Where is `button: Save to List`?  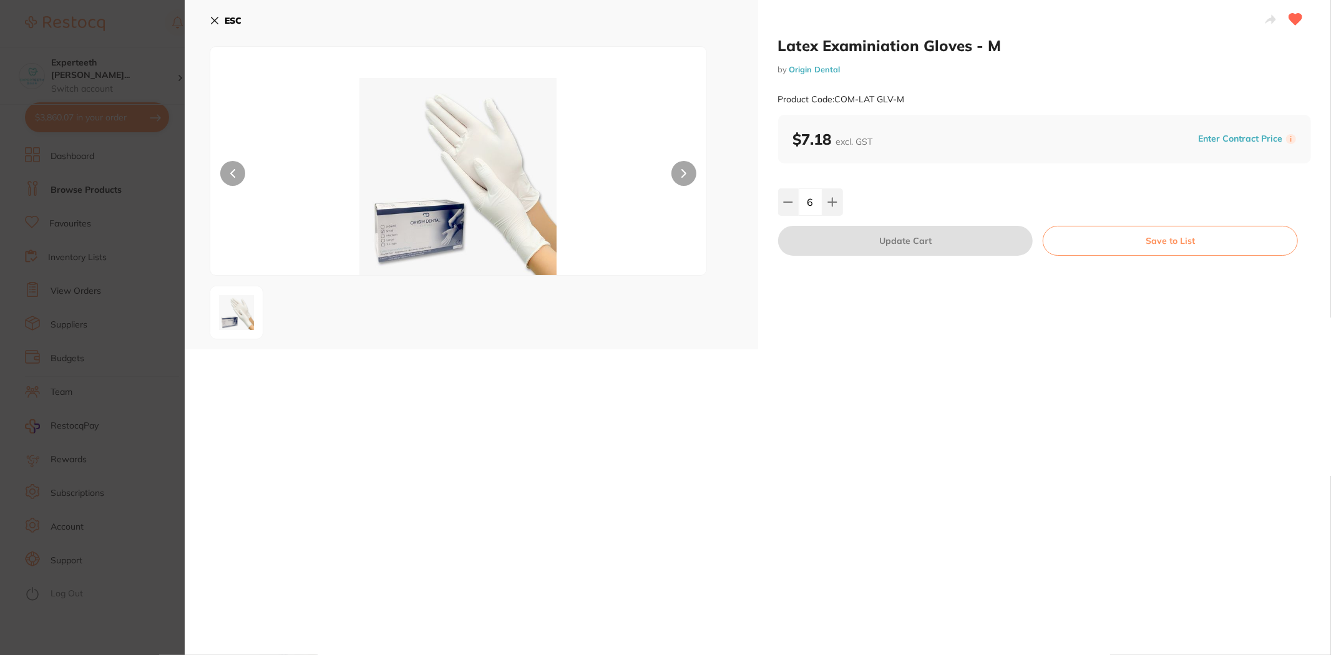
button: Save to List is located at coordinates (1170, 241).